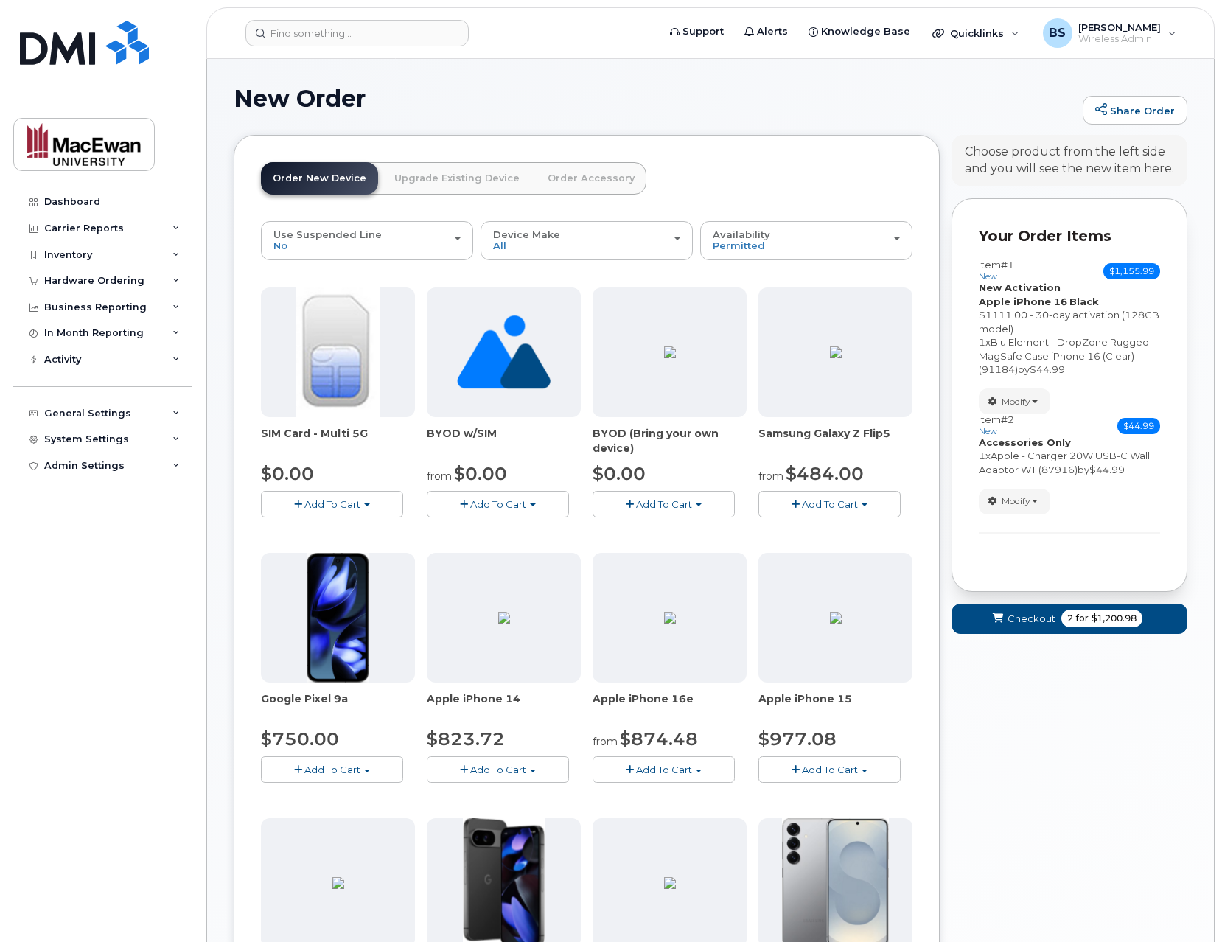 The width and height of the screenshot is (1222, 942). I want to click on button: Use Suspended Line No, so click(367, 240).